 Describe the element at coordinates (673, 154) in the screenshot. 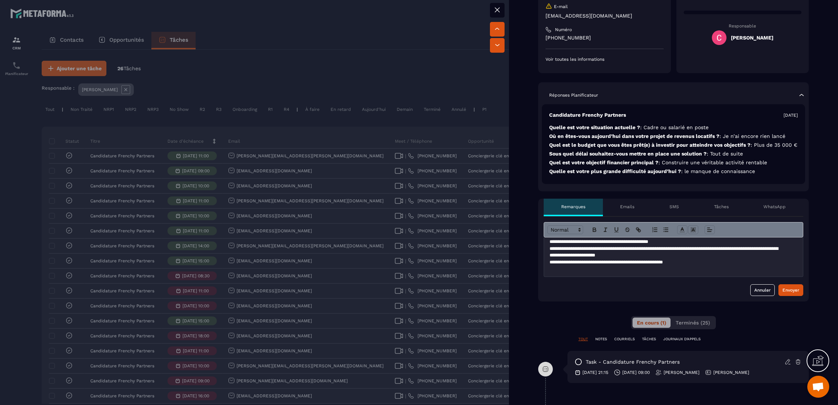

I see `p: Sous quel délai souhaitez-vous mettre en place une solution ?` at that location.